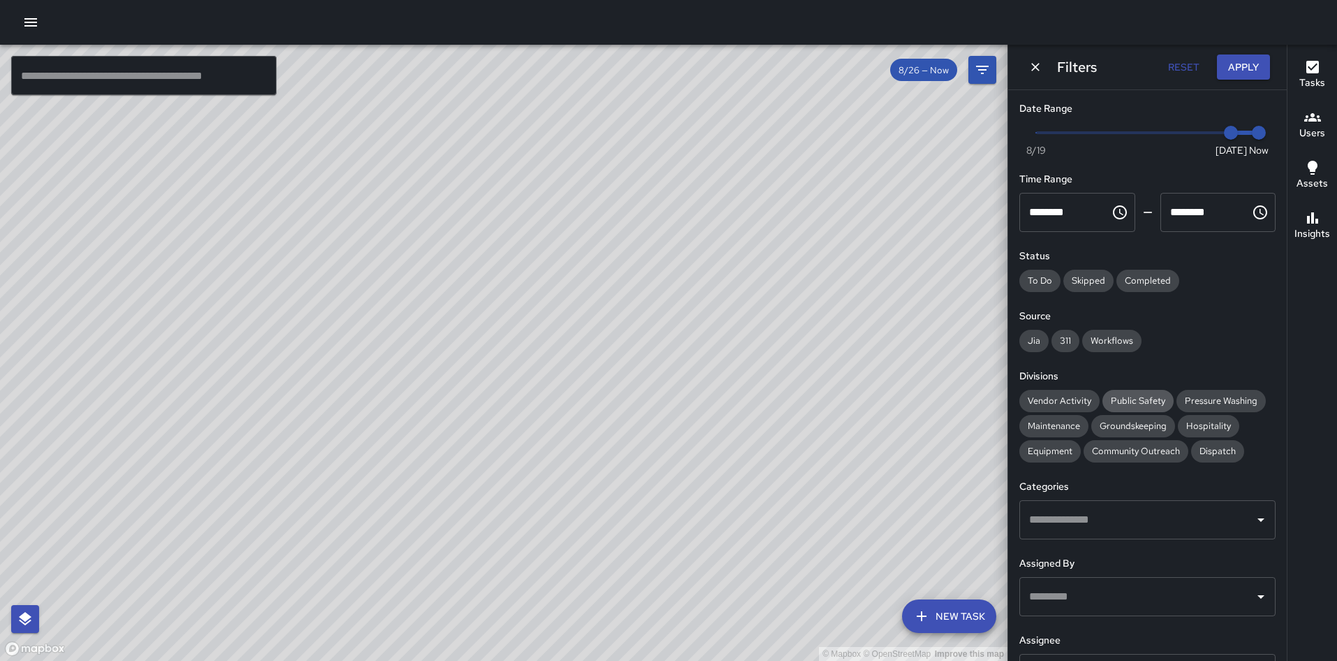 The height and width of the screenshot is (661, 1337). Describe the element at coordinates (1136, 450) in the screenshot. I see `span: Community Outreach` at that location.